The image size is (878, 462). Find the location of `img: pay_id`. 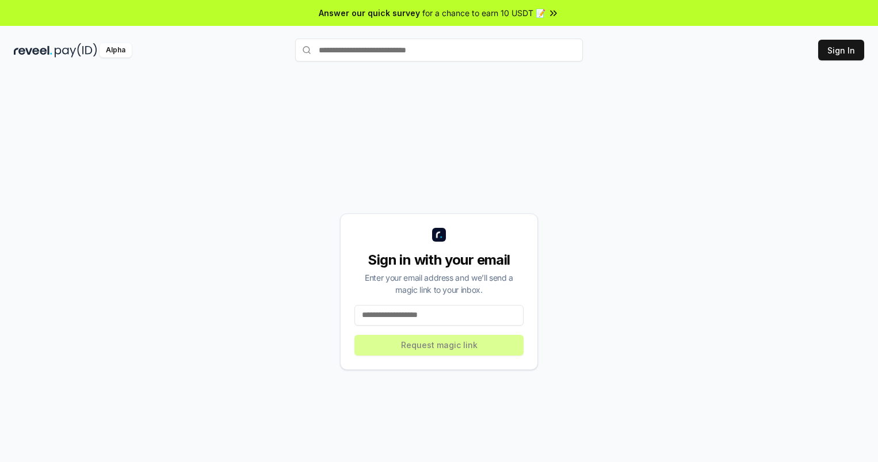

img: pay_id is located at coordinates (76, 50).